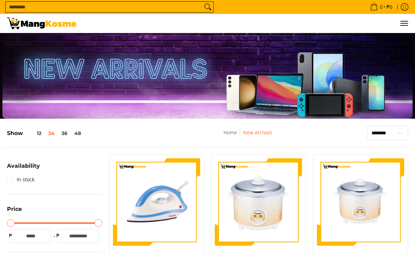 This screenshot has width=415, height=253. I want to click on img: rabbit-1.2-liter-rice-cooker-yellow-full-view-mang-kosme, so click(360, 202).